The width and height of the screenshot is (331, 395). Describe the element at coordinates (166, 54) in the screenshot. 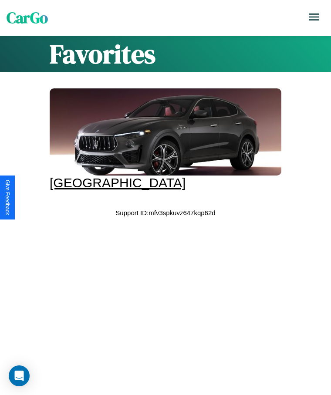

I see `h1: Favorites` at that location.